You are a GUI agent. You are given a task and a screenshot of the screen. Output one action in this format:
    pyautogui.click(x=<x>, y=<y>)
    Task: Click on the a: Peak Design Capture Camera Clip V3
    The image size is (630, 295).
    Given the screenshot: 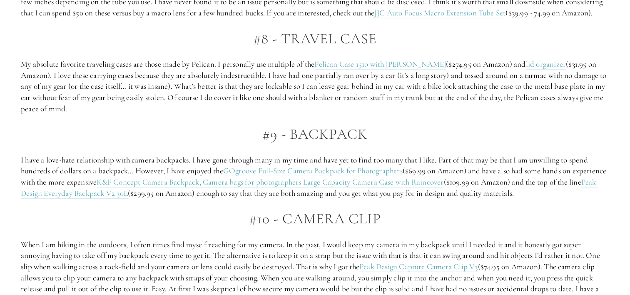 What is the action you would take?
    pyautogui.click(x=418, y=266)
    